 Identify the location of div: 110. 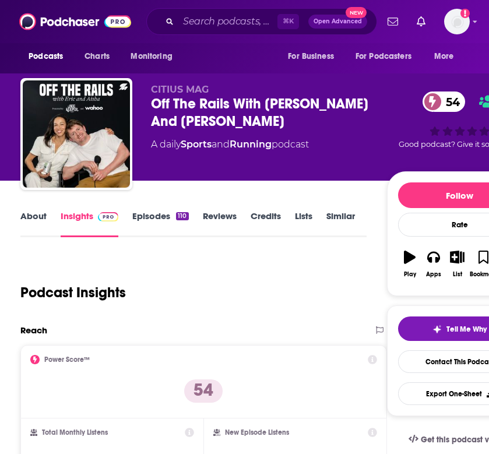
(182, 216).